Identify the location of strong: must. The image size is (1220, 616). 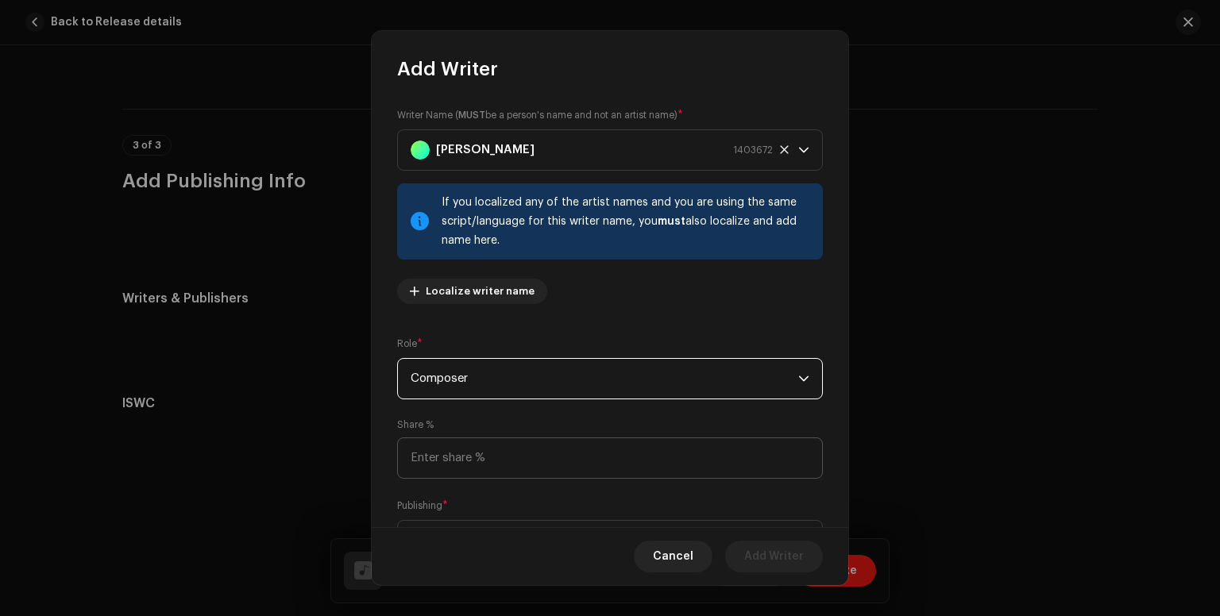
(671, 222).